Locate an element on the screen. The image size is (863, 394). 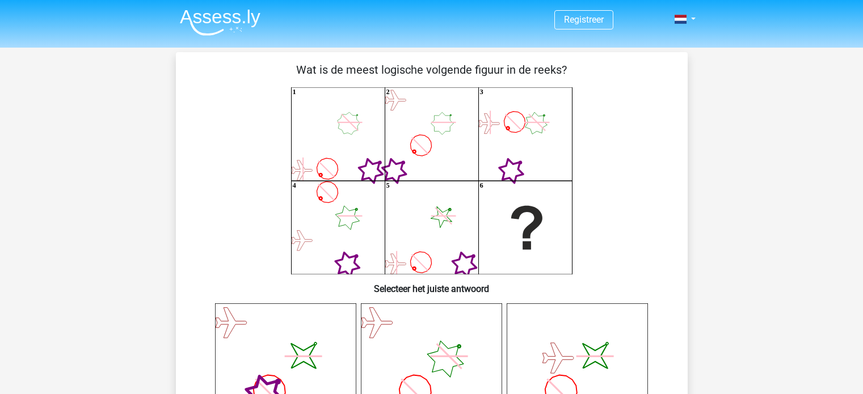
text: 1 is located at coordinates (294, 93).